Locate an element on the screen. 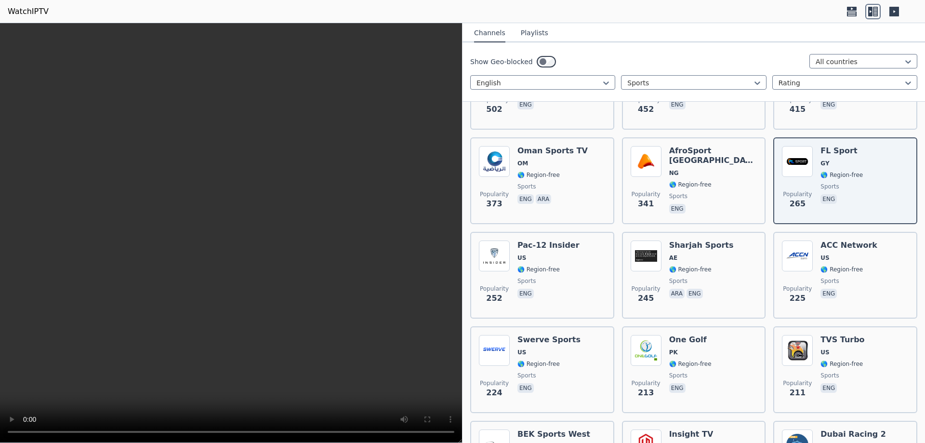 Image resolution: width=925 pixels, height=443 pixels. span: PK is located at coordinates (673, 352).